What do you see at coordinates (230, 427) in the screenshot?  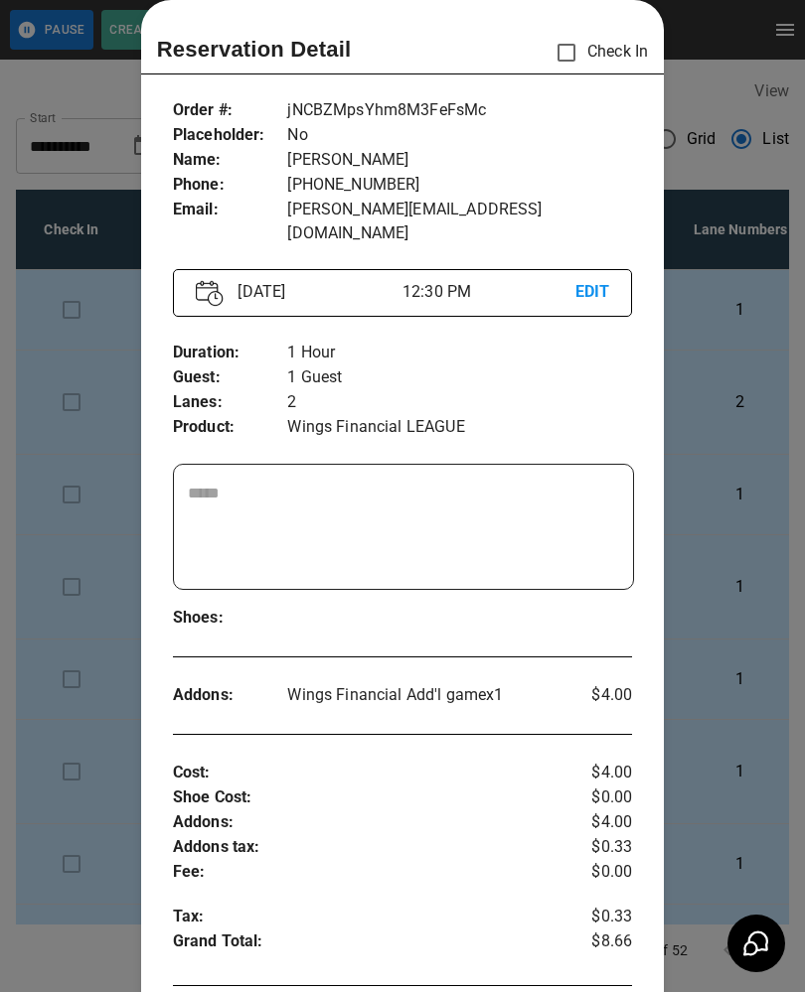 I see `p: Product :` at bounding box center [230, 427].